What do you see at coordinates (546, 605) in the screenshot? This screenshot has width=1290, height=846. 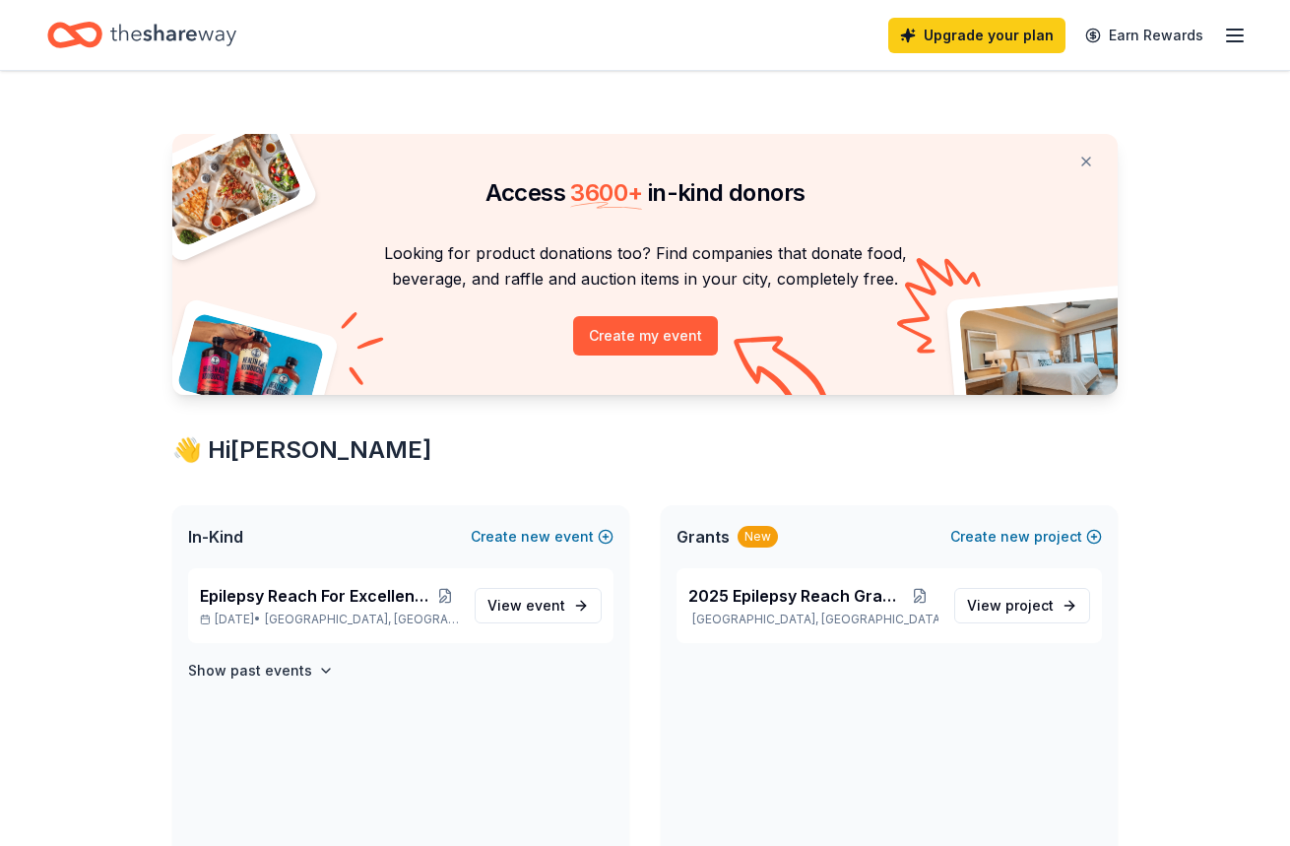 I see `span: event` at bounding box center [546, 605].